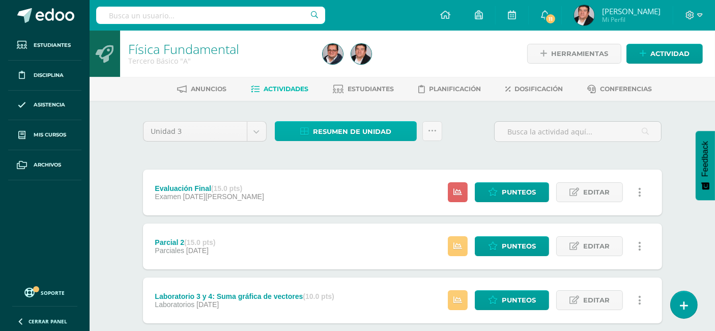 Image resolution: width=715 pixels, height=331 pixels. Describe the element at coordinates (669, 53) in the screenshot. I see `span: Actividad` at that location.